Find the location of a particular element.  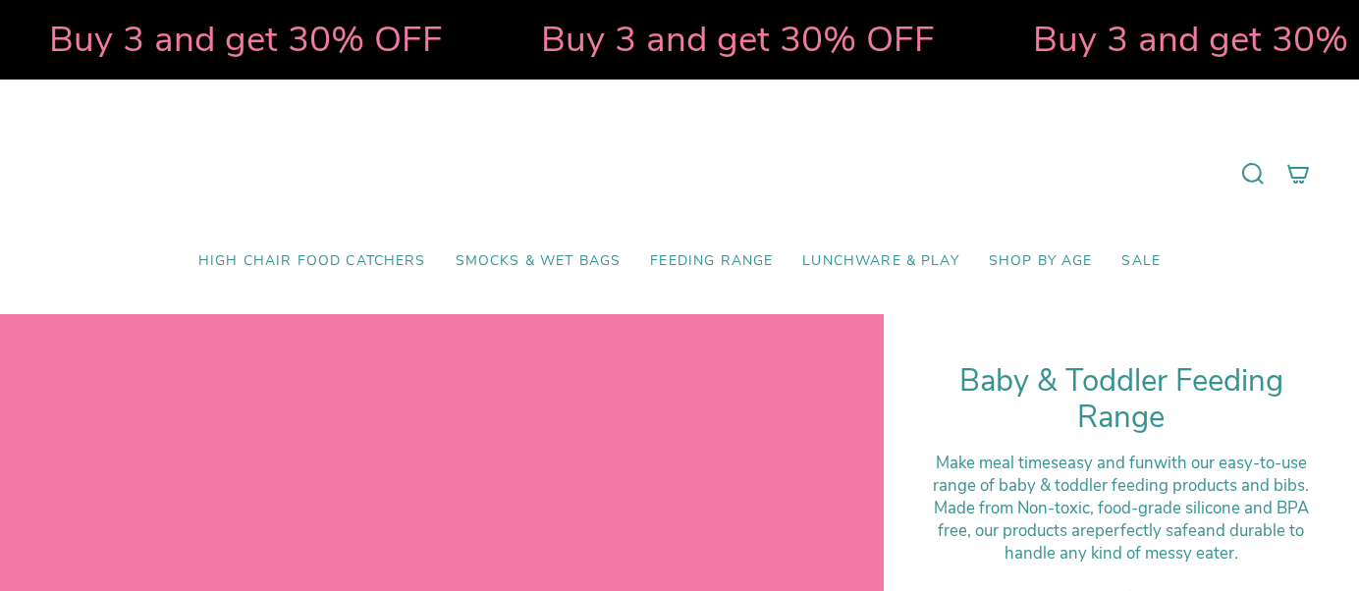

span: Feeding Range is located at coordinates (711, 261).